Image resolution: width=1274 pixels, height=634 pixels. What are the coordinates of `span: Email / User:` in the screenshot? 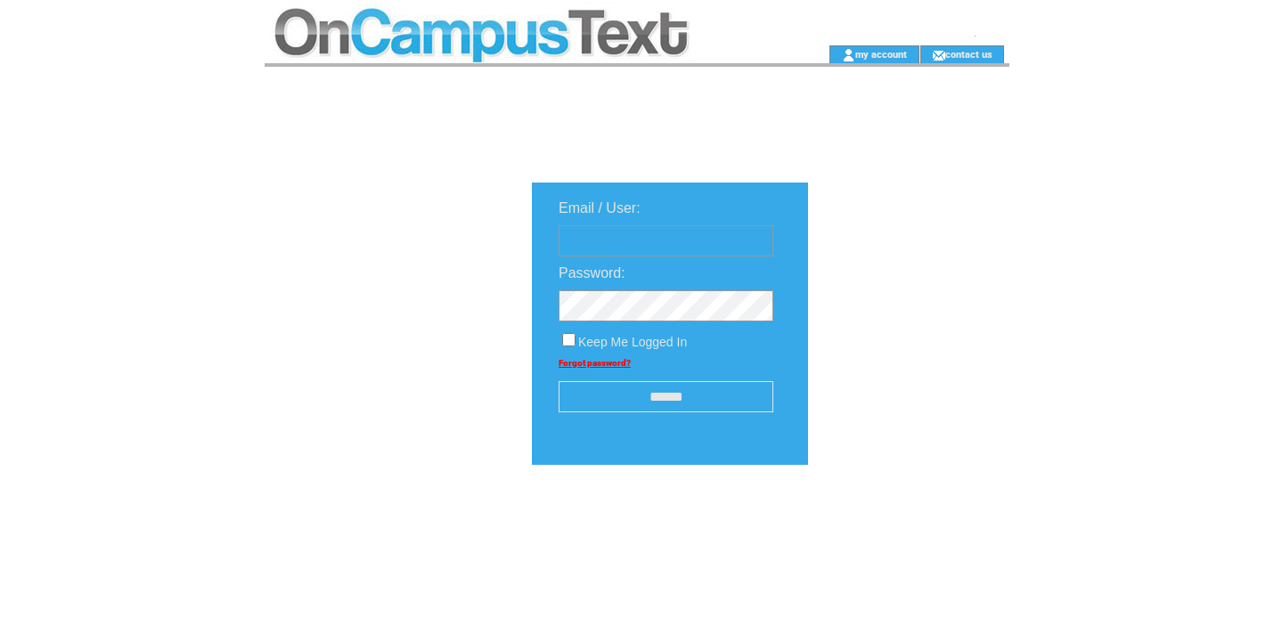 It's located at (600, 208).